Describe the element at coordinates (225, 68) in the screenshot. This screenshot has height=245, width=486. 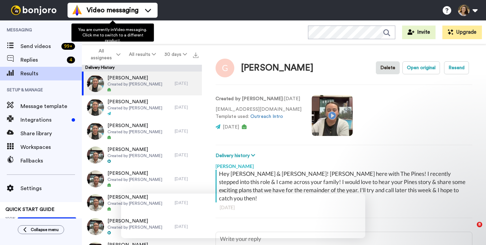
I see `img: Image of Jane Miller` at that location.